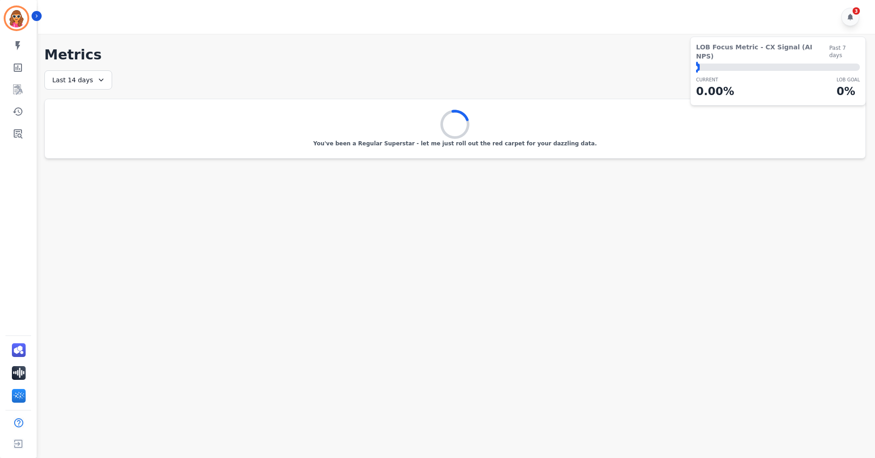  I want to click on p: CURRENT, so click(715, 80).